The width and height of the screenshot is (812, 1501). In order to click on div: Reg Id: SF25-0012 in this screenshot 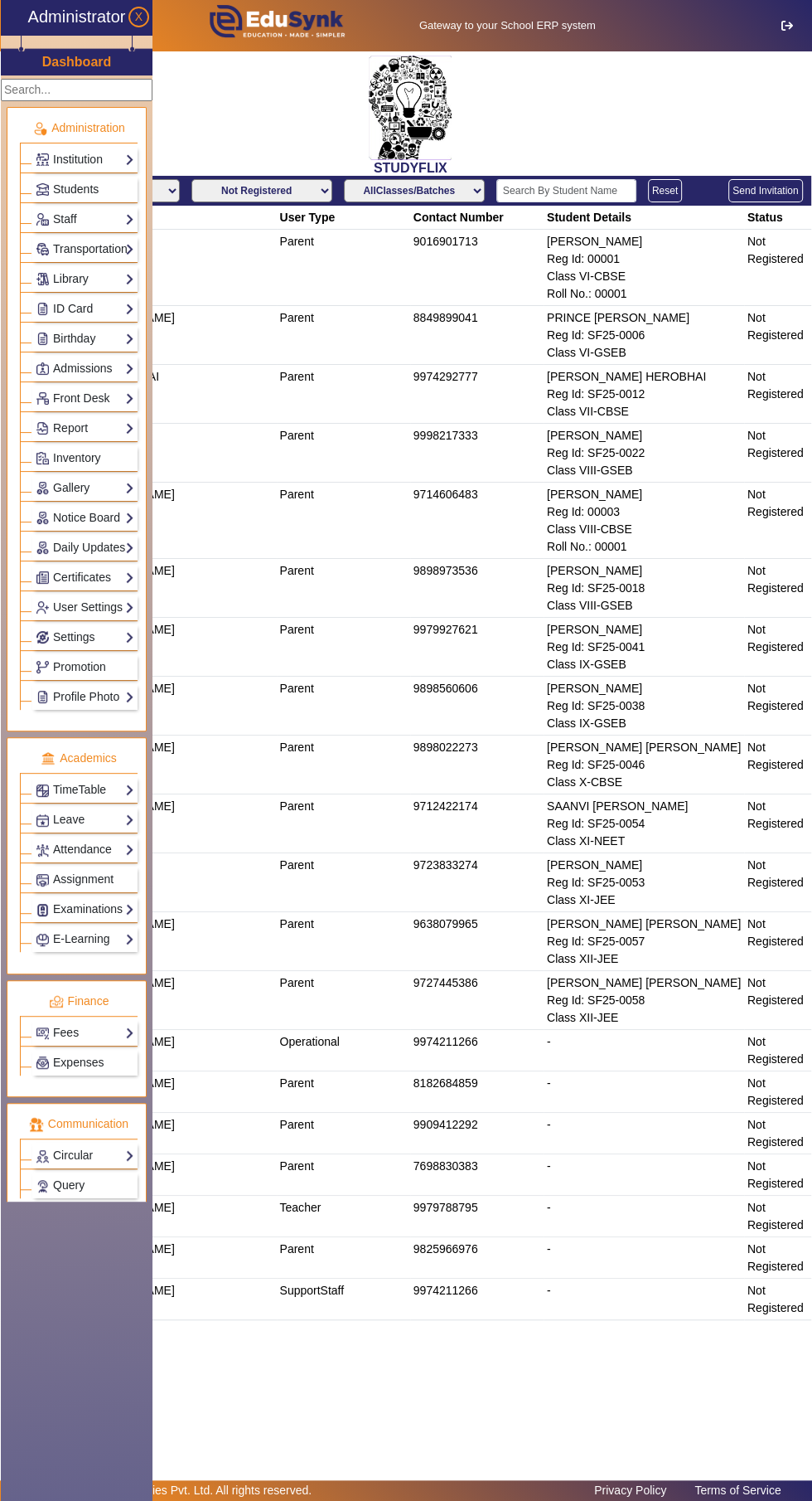, I will do `click(644, 394)`.